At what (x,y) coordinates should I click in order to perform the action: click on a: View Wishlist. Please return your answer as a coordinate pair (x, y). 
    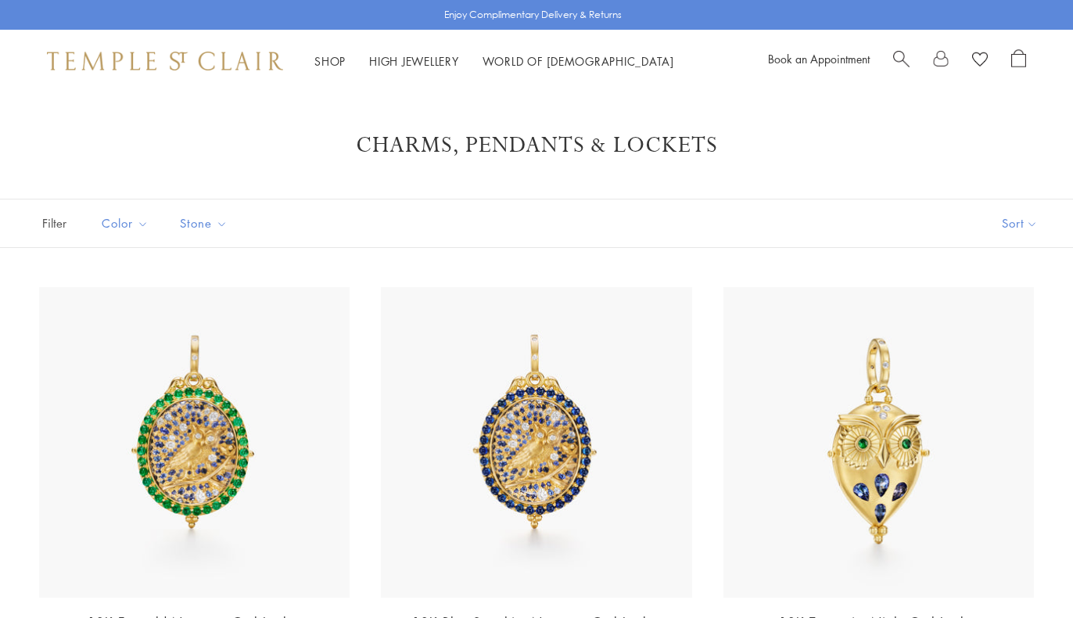
    Looking at the image, I should click on (980, 61).